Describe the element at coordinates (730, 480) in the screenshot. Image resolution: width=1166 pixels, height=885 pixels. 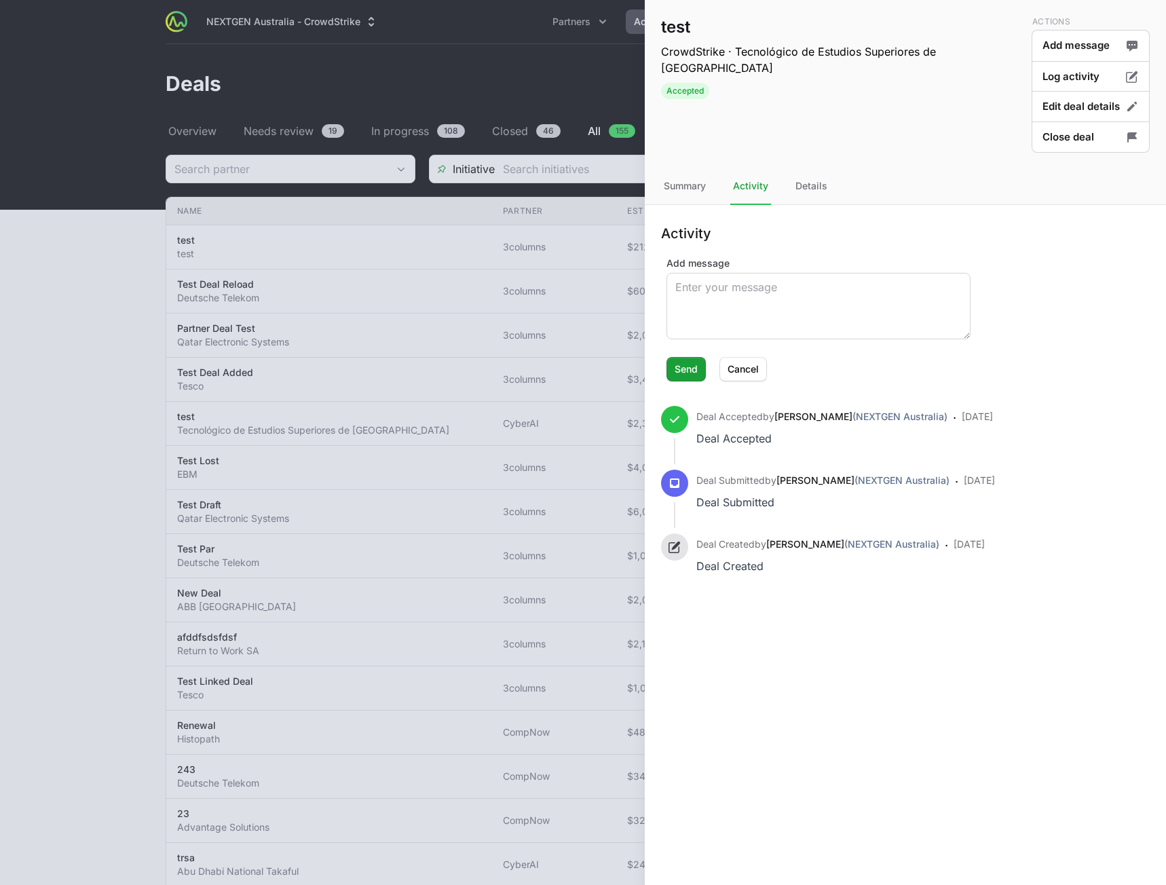
I see `span: Deal Submitted` at that location.